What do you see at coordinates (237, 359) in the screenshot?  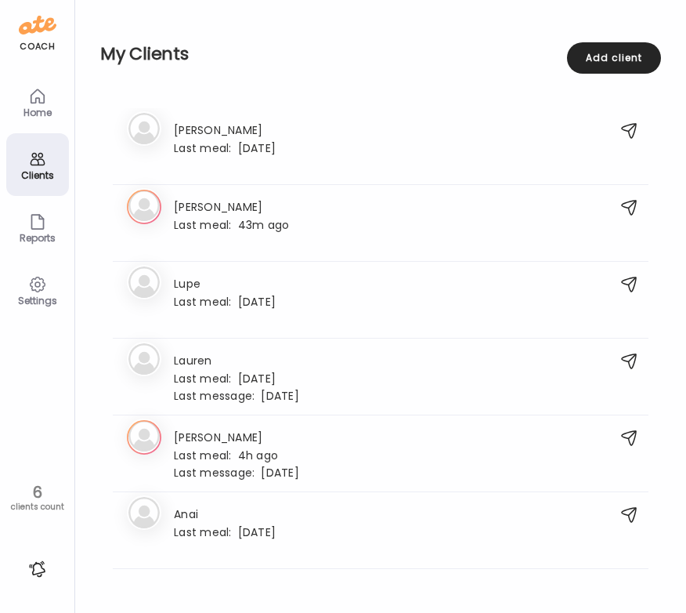 I see `h3: Lauren` at bounding box center [237, 359].